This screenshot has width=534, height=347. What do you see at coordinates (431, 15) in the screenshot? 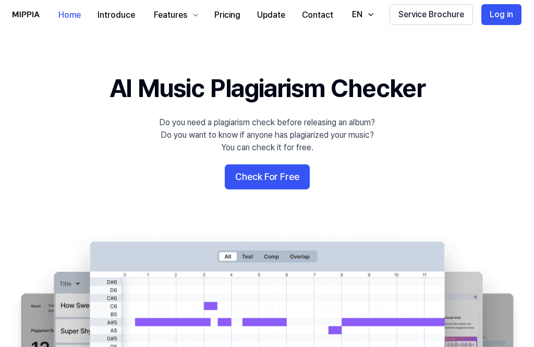
I see `button: Service Brochure` at bounding box center [431, 15].